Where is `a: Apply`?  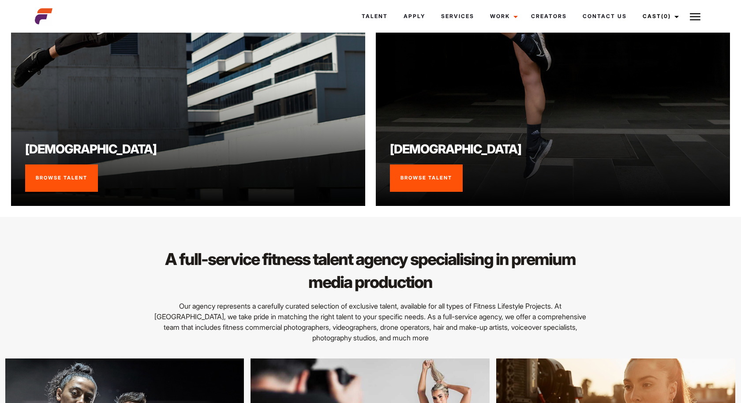
a: Apply is located at coordinates (414, 16).